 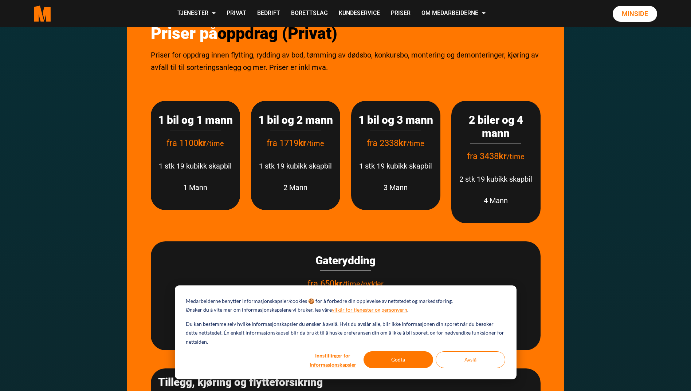 What do you see at coordinates (346, 333) in the screenshot?
I see `div: Cookie banner` at bounding box center [346, 333].